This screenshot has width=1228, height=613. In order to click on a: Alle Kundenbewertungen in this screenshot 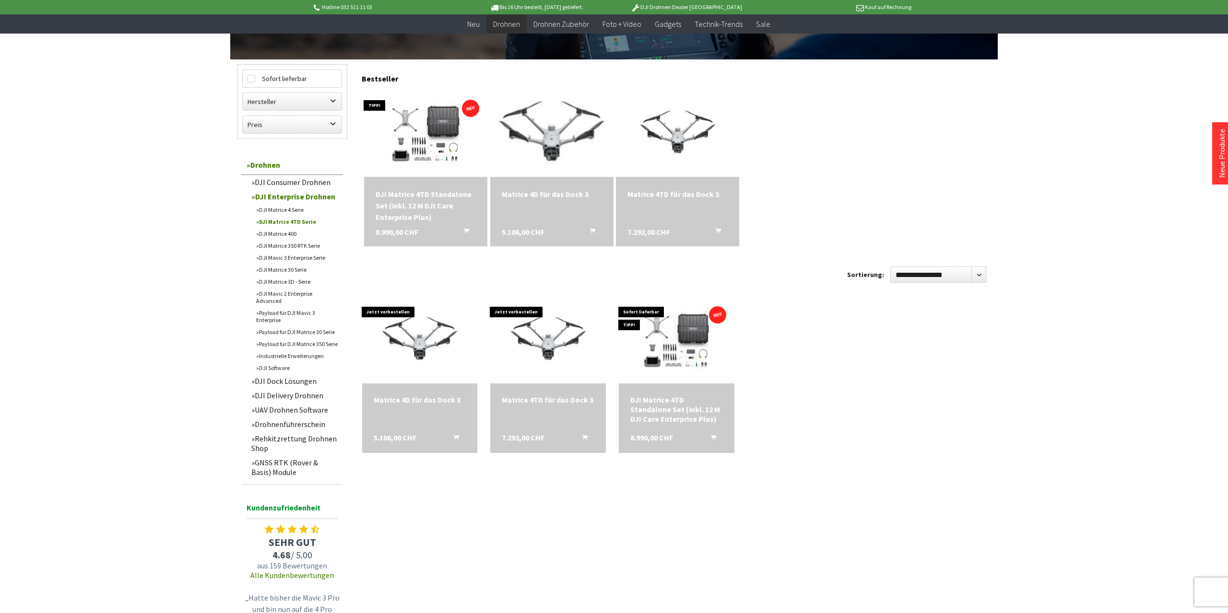, I will do `click(292, 576)`.